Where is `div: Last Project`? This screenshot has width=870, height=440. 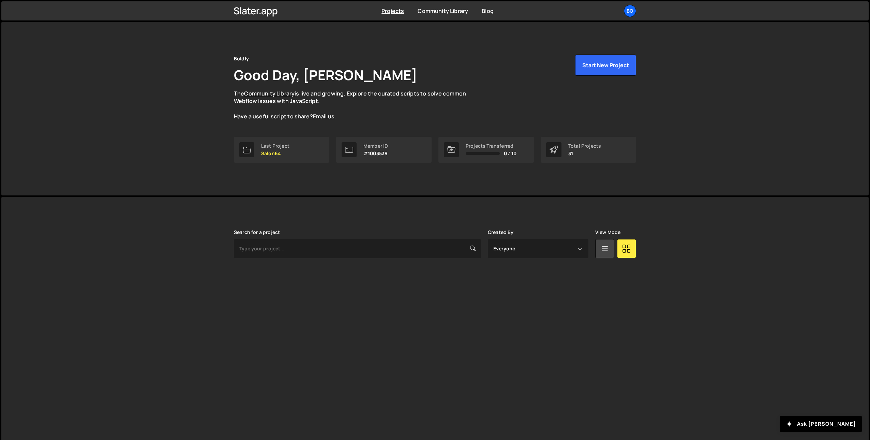 div: Last Project is located at coordinates (275, 146).